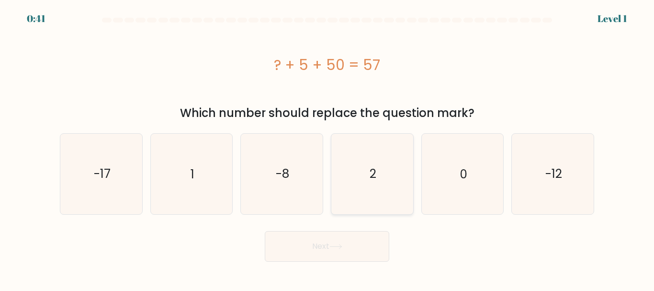 The height and width of the screenshot is (291, 654). Describe the element at coordinates (612, 19) in the screenshot. I see `div: Level 1` at that location.